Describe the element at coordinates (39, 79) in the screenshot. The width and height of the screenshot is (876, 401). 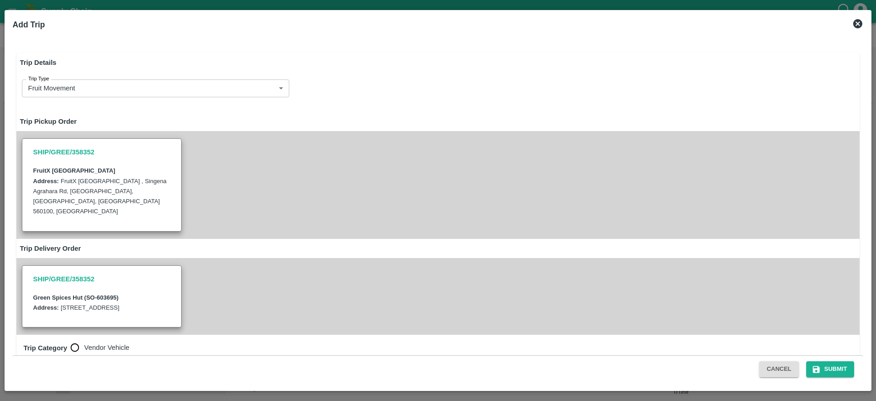
I see `label: Trip Type` at that location.